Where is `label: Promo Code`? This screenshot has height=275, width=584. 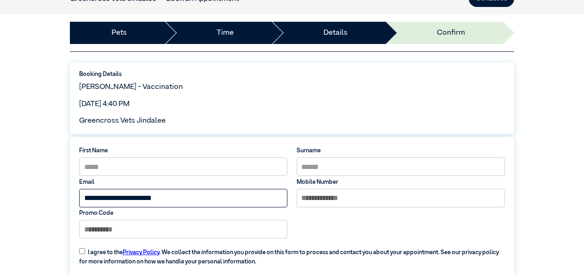 label: Promo Code is located at coordinates (183, 213).